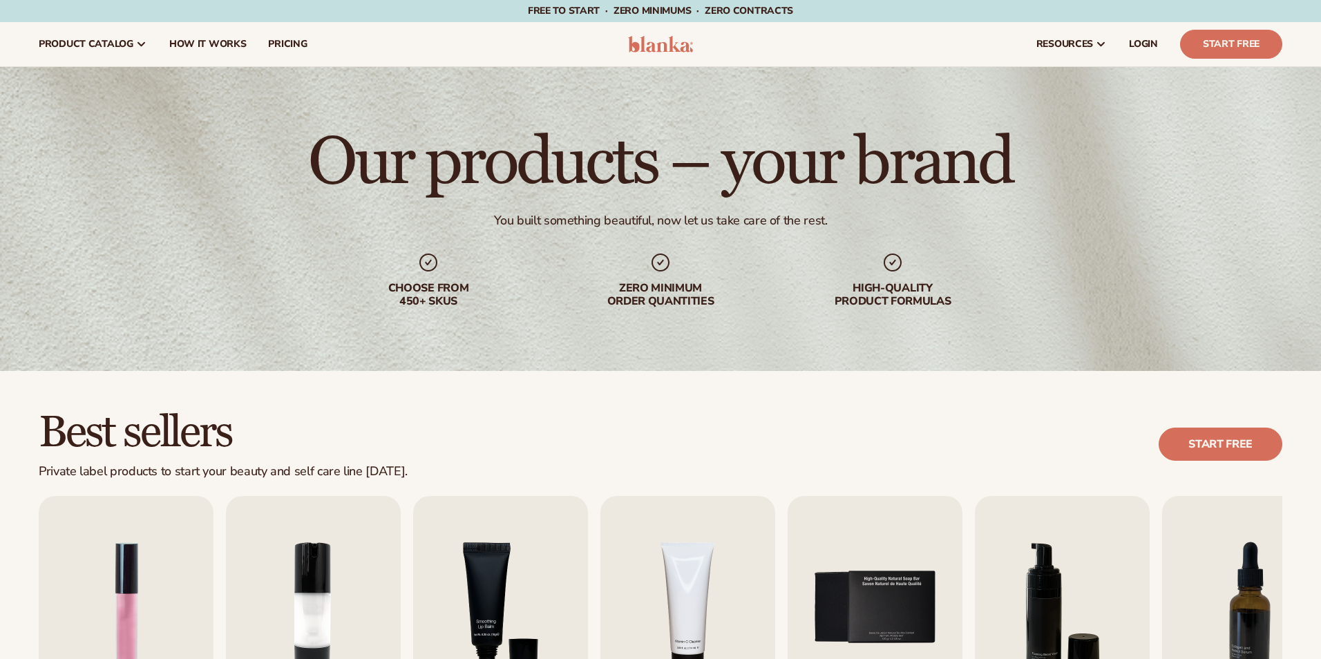 Image resolution: width=1321 pixels, height=659 pixels. I want to click on span: pricing, so click(287, 44).